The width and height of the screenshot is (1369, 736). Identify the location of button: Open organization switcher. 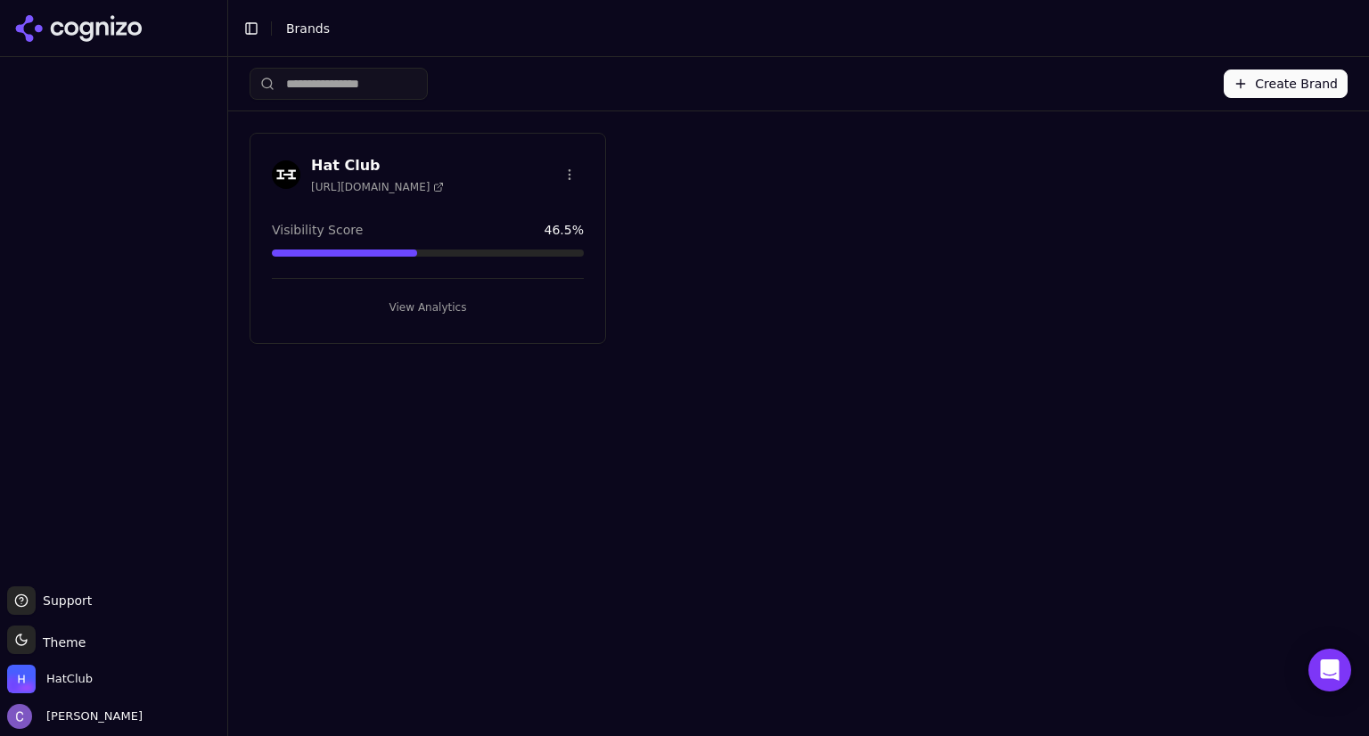
(50, 679).